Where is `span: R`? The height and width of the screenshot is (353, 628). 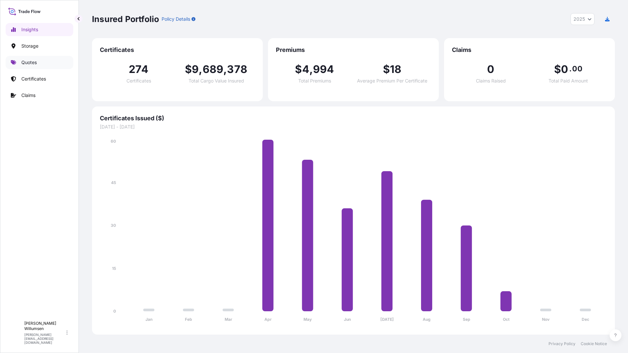
span: R is located at coordinates (15, 332).